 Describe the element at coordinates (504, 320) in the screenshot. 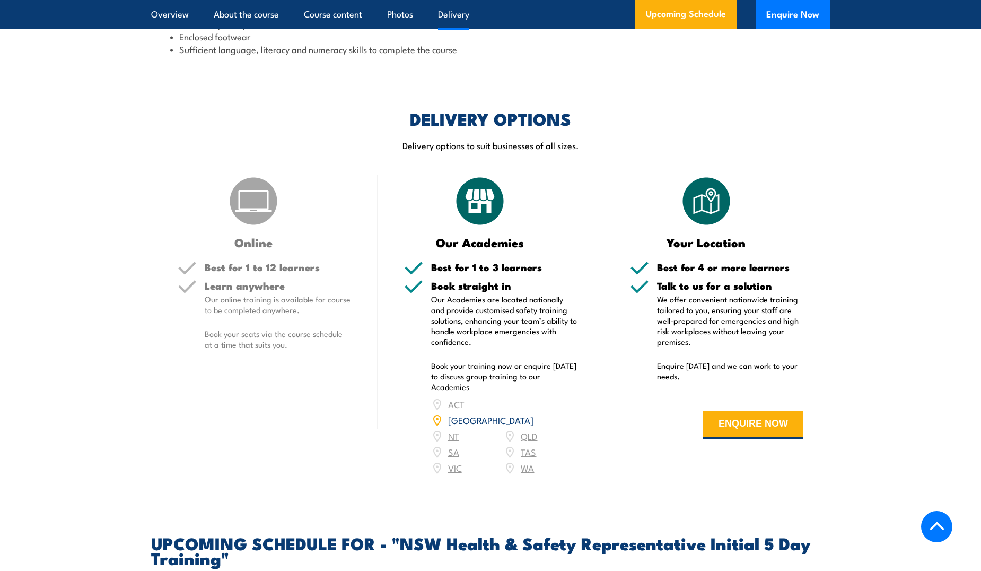

I see `p: Our Academies are located nationally and provide customised safety training solutions, enhancing ...` at that location.